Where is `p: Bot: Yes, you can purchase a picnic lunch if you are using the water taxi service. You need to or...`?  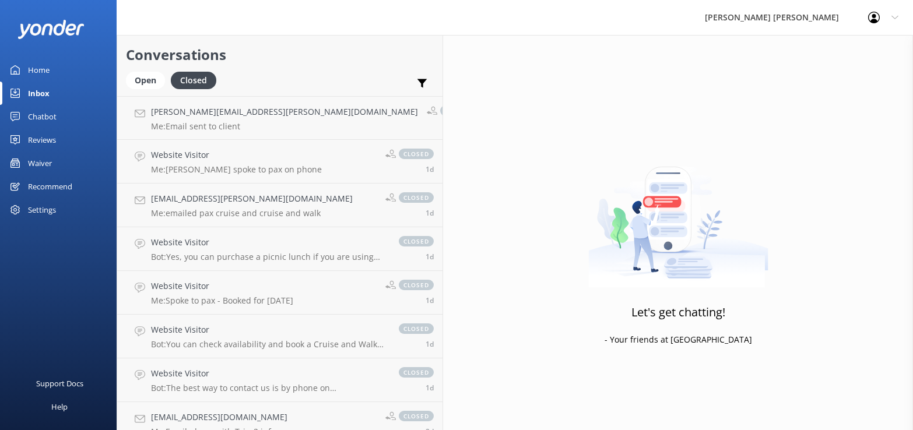 p: Bot: Yes, you can purchase a picnic lunch if you are using the water taxi service. You need to or... is located at coordinates (269, 257).